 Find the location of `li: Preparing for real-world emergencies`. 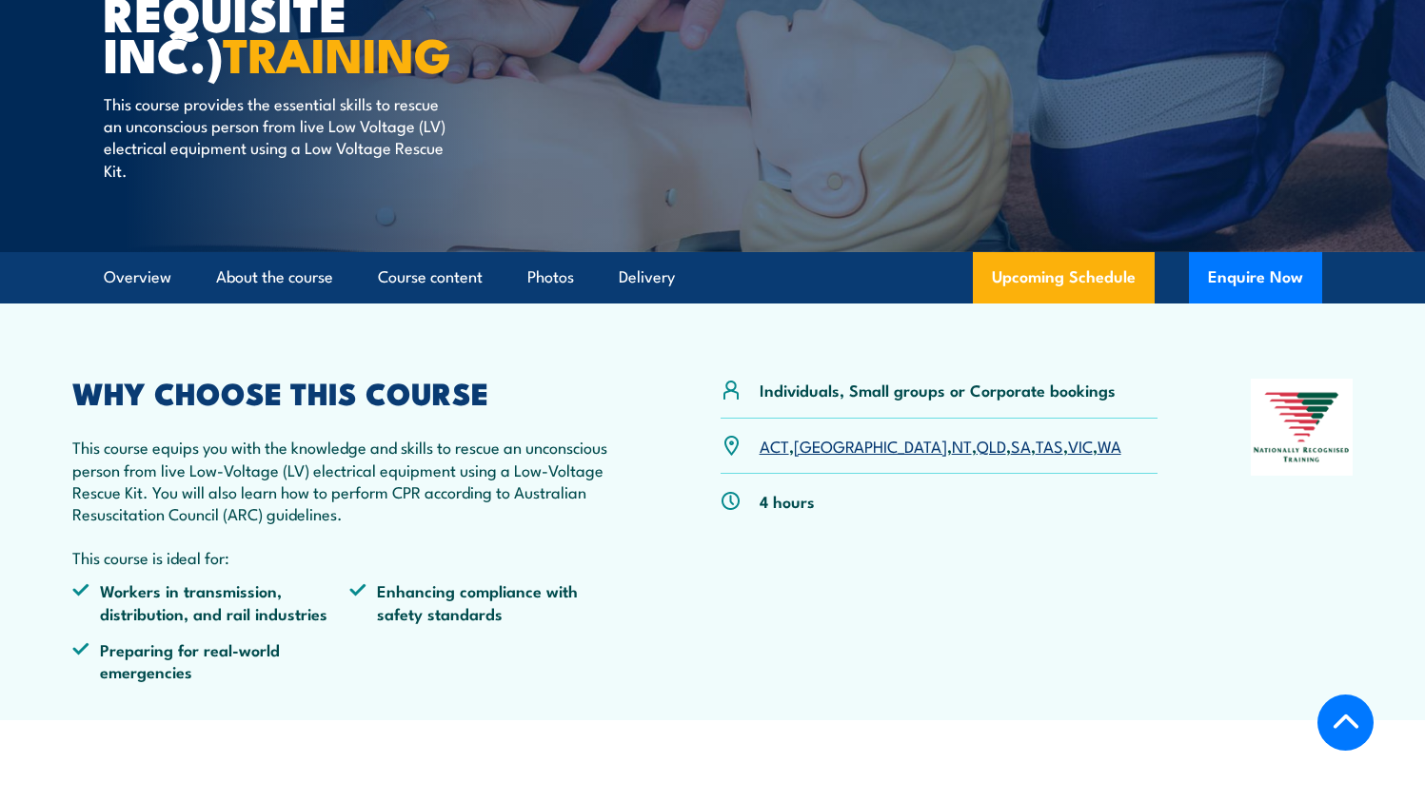

li: Preparing for real-world emergencies is located at coordinates (211, 661).